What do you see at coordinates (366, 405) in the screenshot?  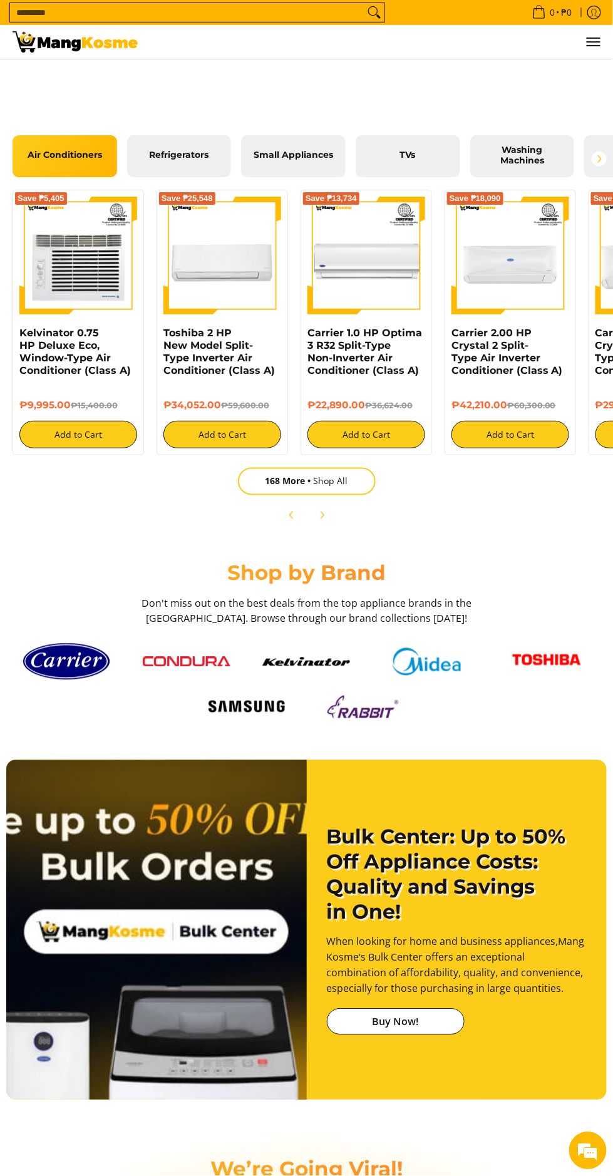 I see `h6: ₱22,890.00` at bounding box center [366, 405].